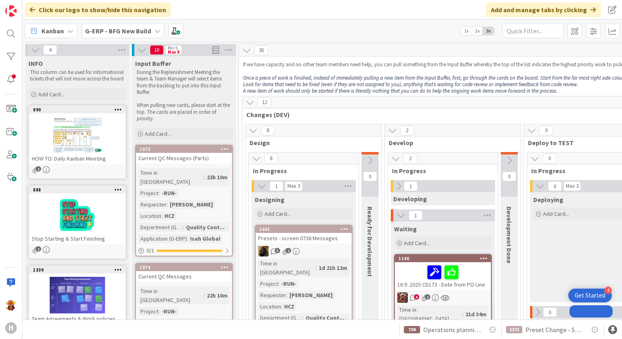 The image size is (622, 339). Describe the element at coordinates (98, 10) in the screenshot. I see `div: Click our logo to show/hide this navigation` at that location.